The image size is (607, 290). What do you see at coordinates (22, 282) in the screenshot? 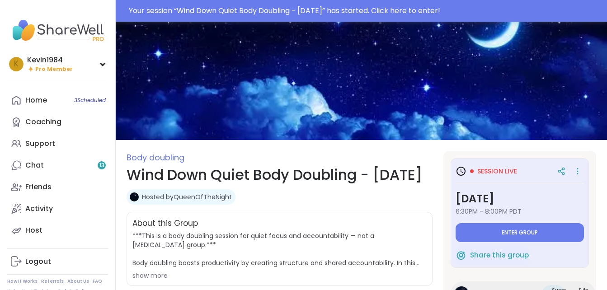
I see `a: How It Works` at bounding box center [22, 282].